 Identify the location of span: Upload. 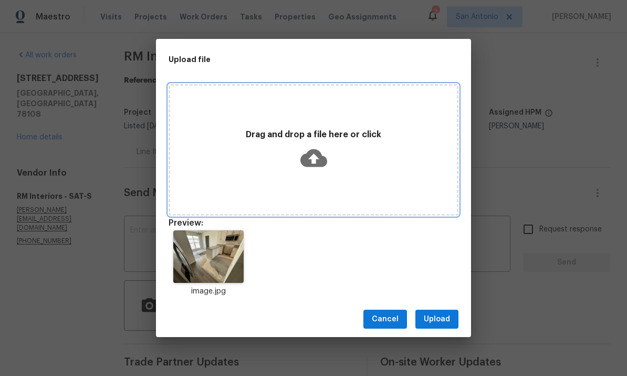
(437, 319).